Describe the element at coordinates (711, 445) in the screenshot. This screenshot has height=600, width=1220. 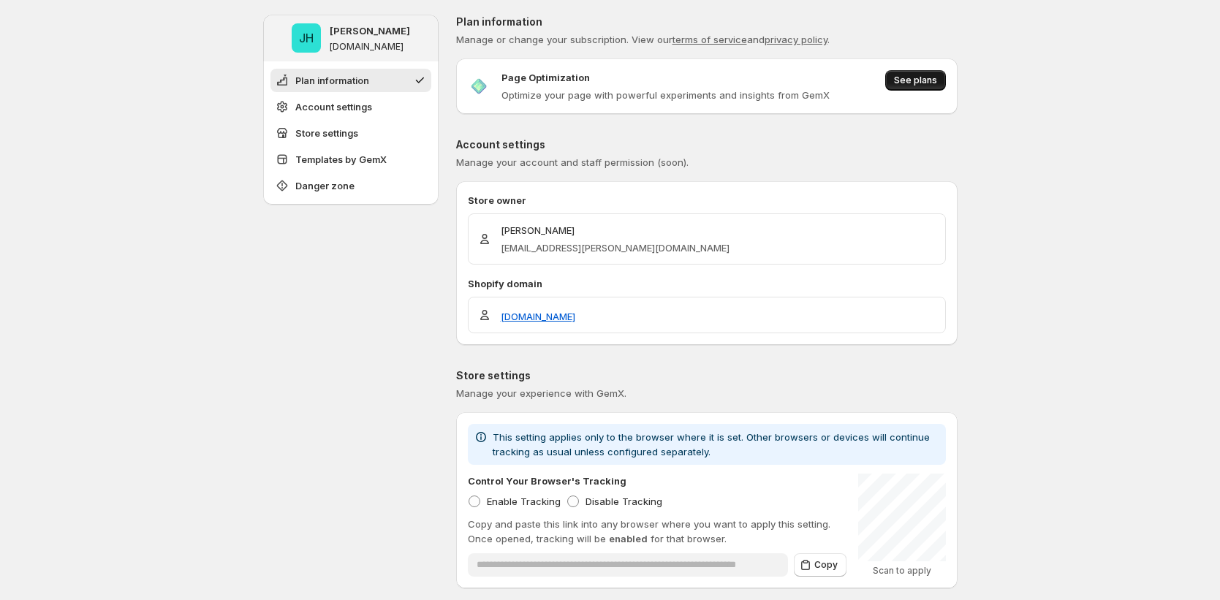
I see `span: This setting applies only to the browser where it is set. Other browsers or devices will continue...` at that location.